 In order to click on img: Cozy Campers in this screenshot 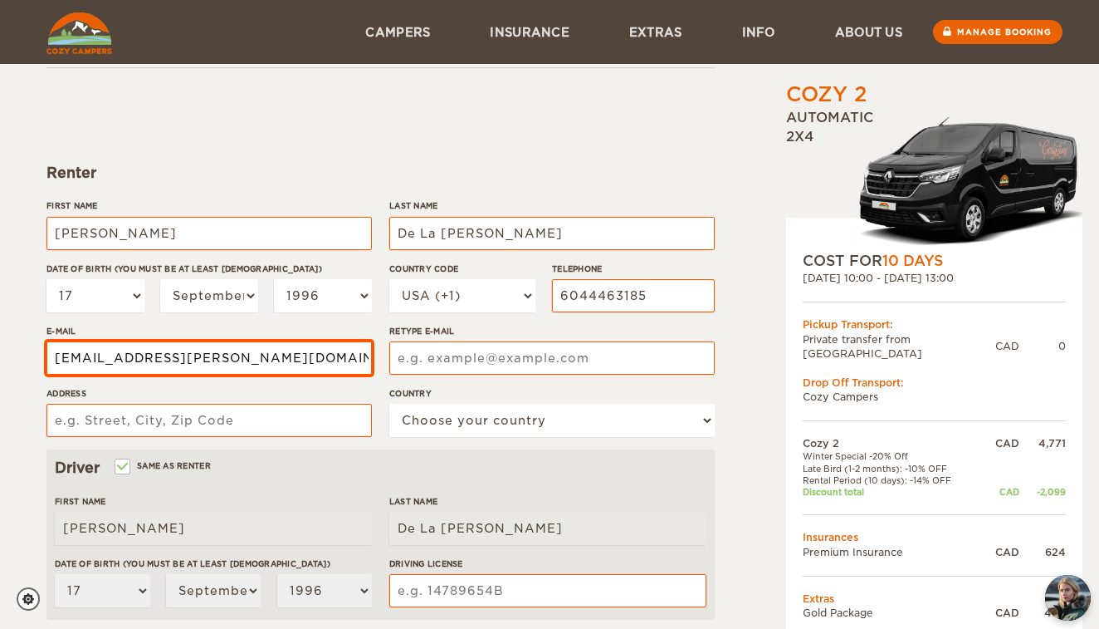, I will do `click(79, 33)`.